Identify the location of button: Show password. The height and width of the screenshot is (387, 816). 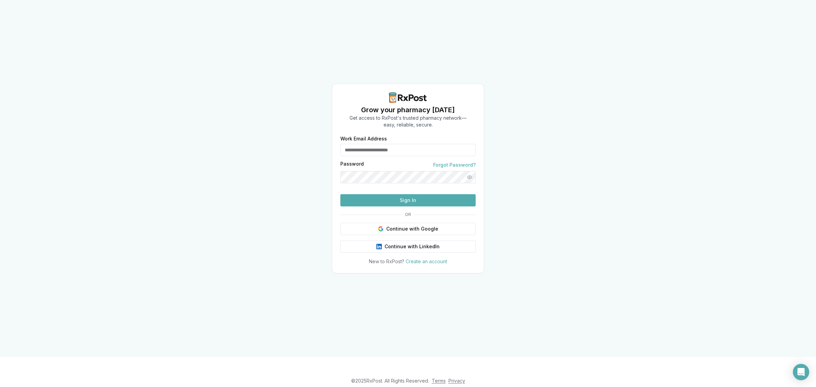
(470, 177).